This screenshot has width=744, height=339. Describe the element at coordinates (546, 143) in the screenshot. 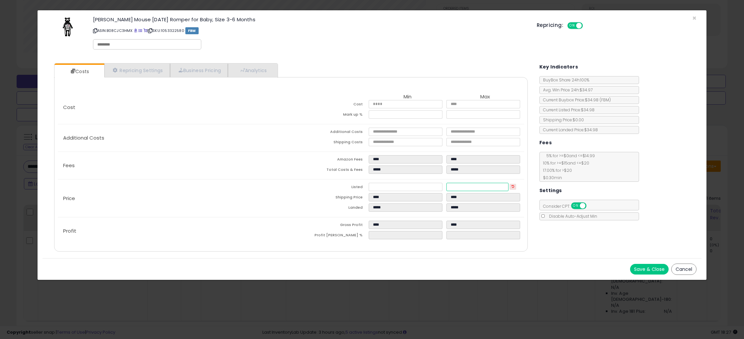

I see `h5: Fees` at that location.